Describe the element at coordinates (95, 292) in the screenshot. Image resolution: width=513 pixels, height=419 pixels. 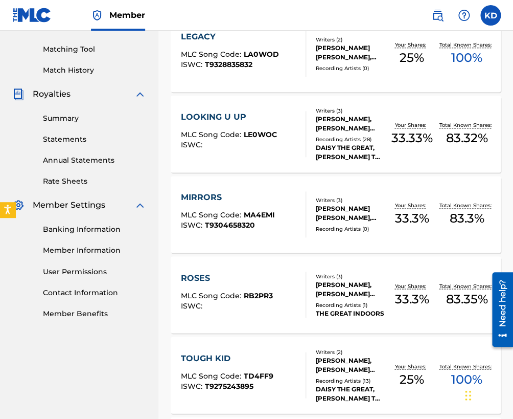
I see `a: Contact Information` at that location.